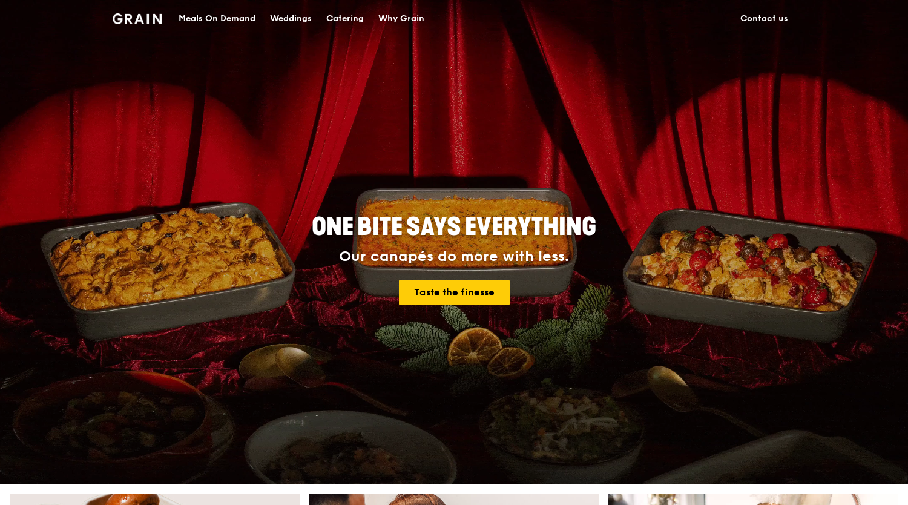 The height and width of the screenshot is (505, 908). I want to click on div: Meals On Demand, so click(217, 19).